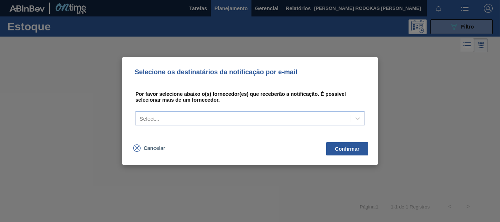  Describe the element at coordinates (250, 97) in the screenshot. I see `p: Por favor selecione abaixo o(s) fornecedor(es) que receberão a notificação. É possível selecionar...` at that location.